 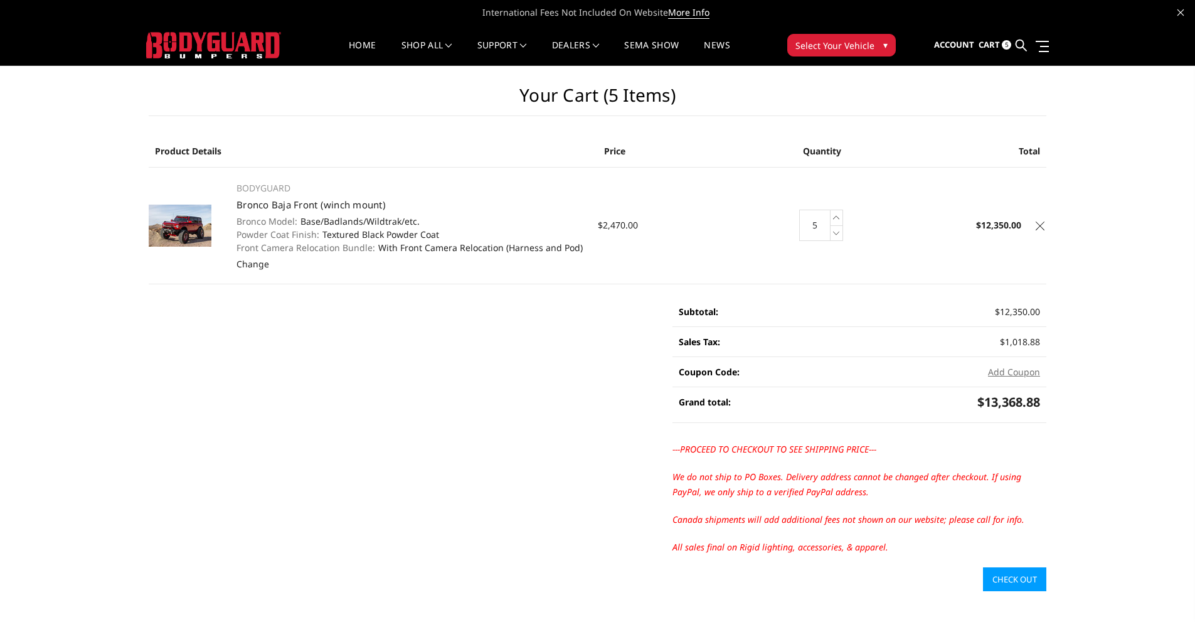 What do you see at coordinates (373, 151) in the screenshot?
I see `th: Product Details` at bounding box center [373, 151].